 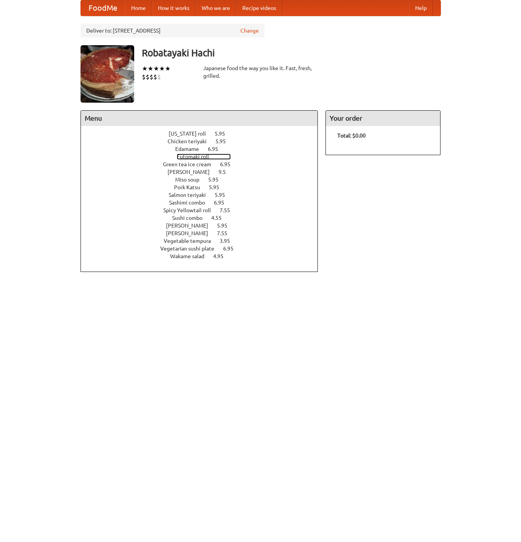 I want to click on a: Futomaki roll, so click(x=204, y=157).